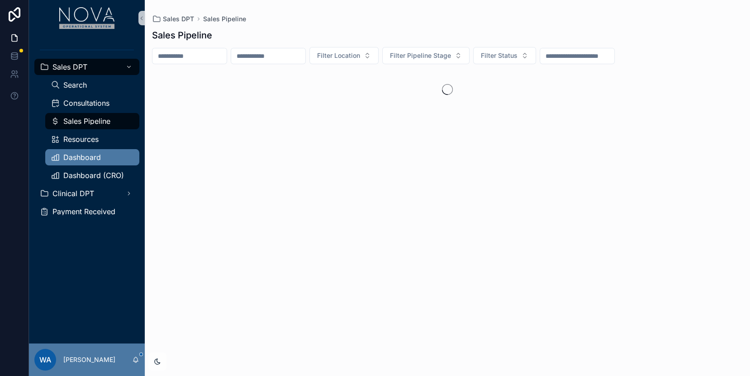 Image resolution: width=750 pixels, height=376 pixels. What do you see at coordinates (73, 194) in the screenshot?
I see `span: Clinical DPT` at bounding box center [73, 194].